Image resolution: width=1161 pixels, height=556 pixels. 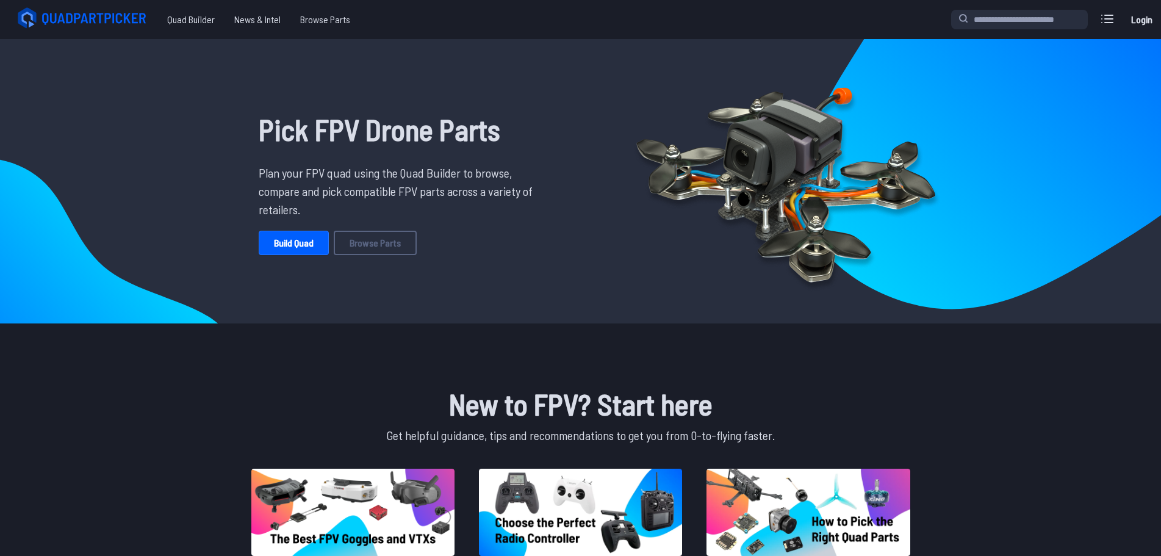 What do you see at coordinates (581, 404) in the screenshot?
I see `h1: New to FPV? Start here` at bounding box center [581, 404].